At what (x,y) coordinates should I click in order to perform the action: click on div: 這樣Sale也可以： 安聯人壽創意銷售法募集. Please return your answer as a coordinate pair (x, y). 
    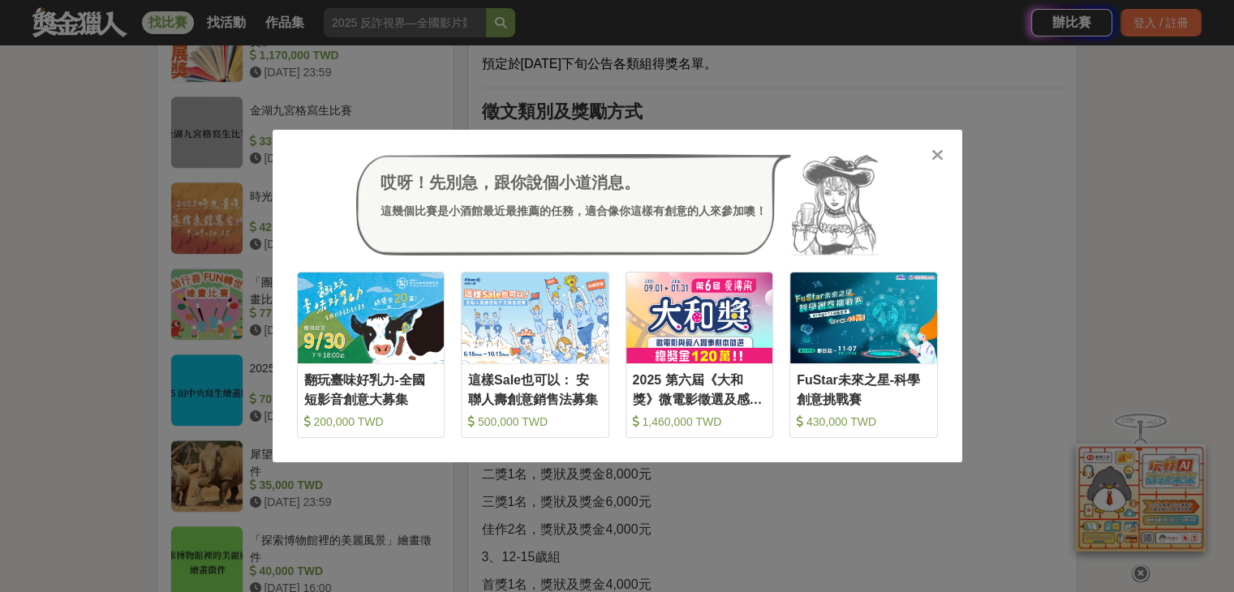
    Looking at the image, I should click on (535, 389).